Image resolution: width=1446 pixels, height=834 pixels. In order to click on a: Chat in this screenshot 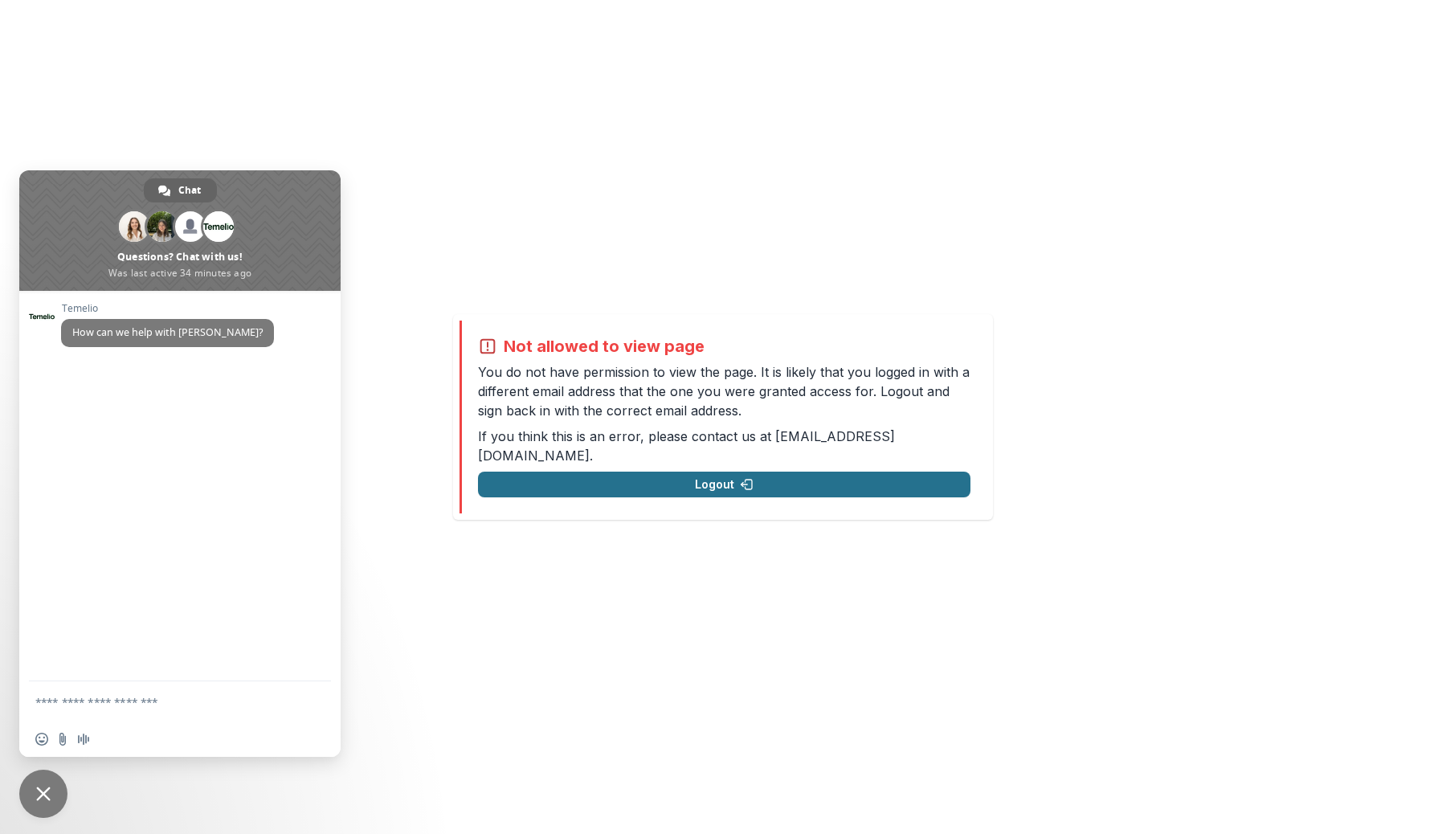, I will do `click(180, 190)`.